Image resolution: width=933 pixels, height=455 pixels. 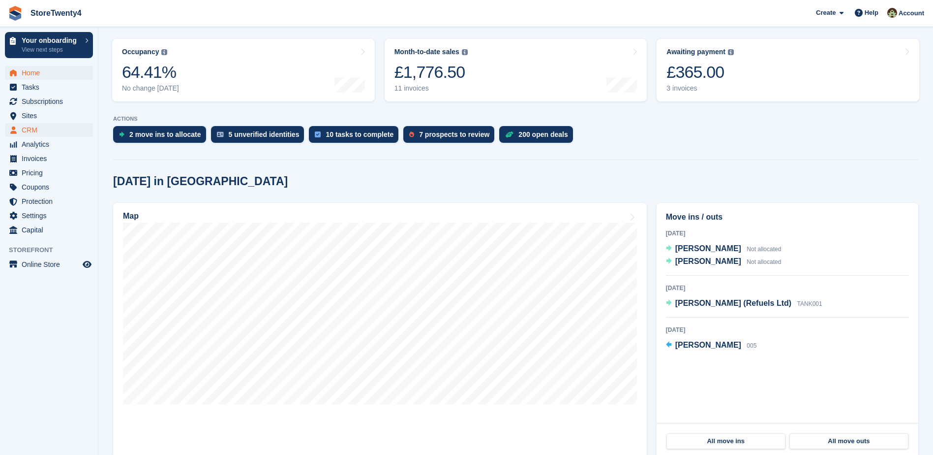 I want to click on div: Awaiting payment, so click(x=696, y=52).